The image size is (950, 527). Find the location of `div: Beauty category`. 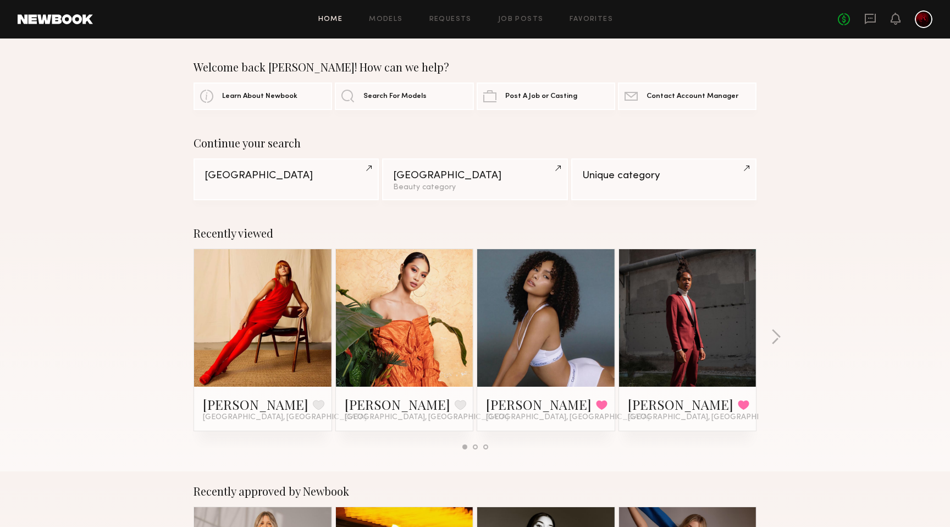

div: Beauty category is located at coordinates (474, 187).